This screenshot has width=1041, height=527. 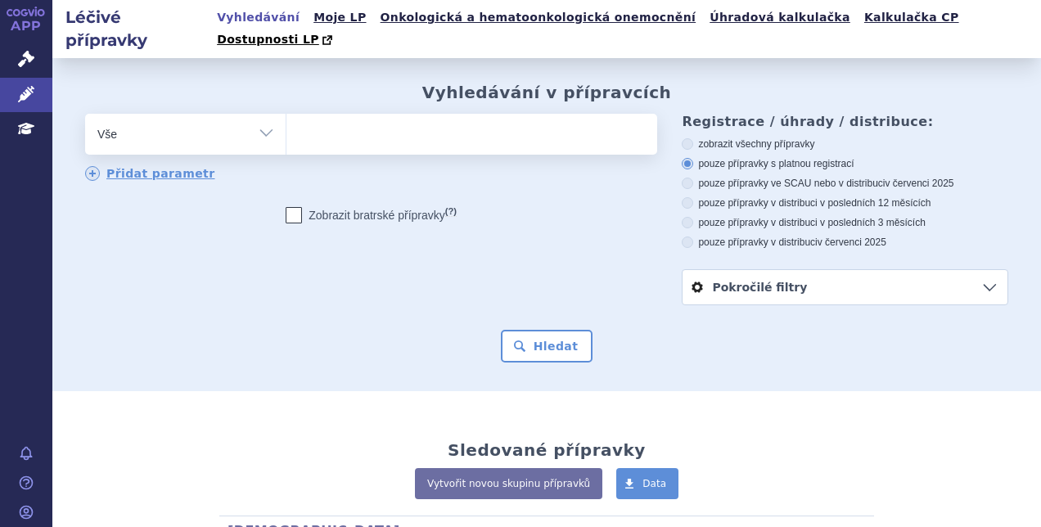 I want to click on span: Dostupnosti LP, so click(x=268, y=39).